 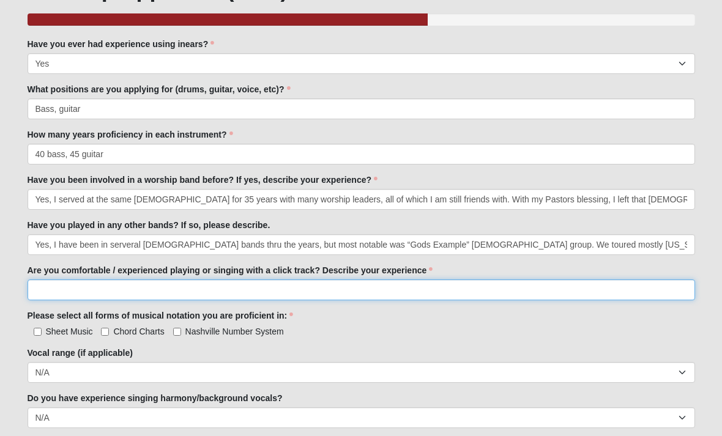 I want to click on input: Chord Charts, so click(x=105, y=331).